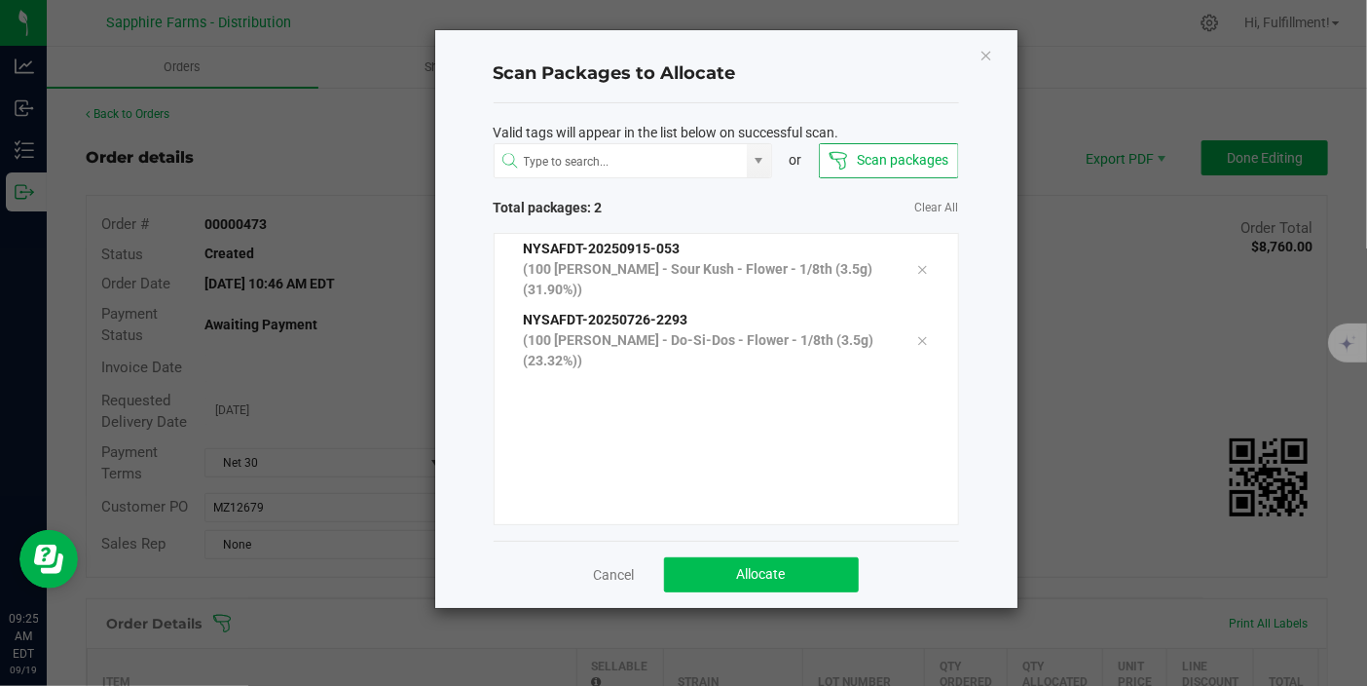 This screenshot has height=686, width=1367. What do you see at coordinates (606, 319) in the screenshot?
I see `span: NYSAFDT-20250726-2293` at bounding box center [606, 319].